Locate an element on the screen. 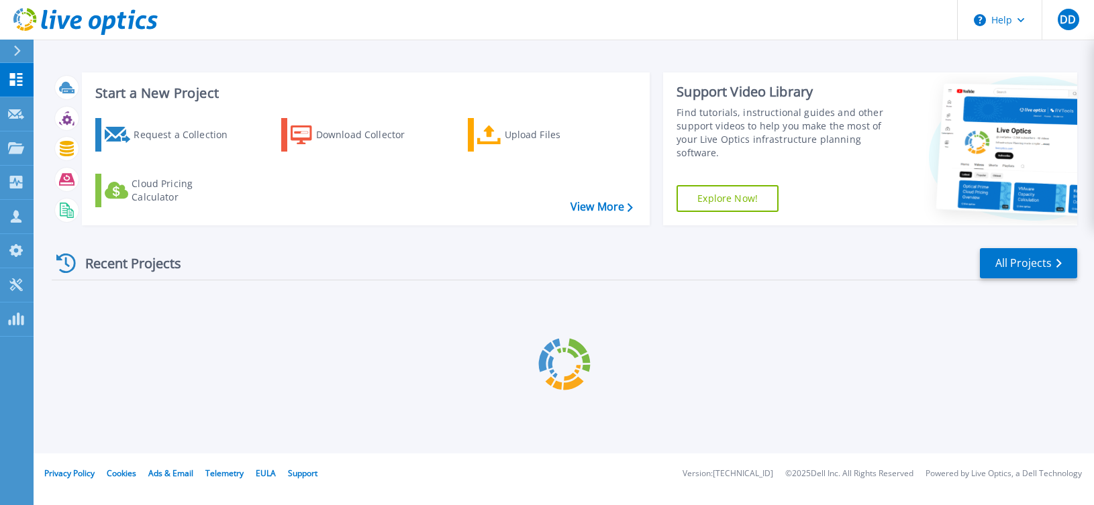  div: Cloud Pricing Calculator is located at coordinates (185, 191).